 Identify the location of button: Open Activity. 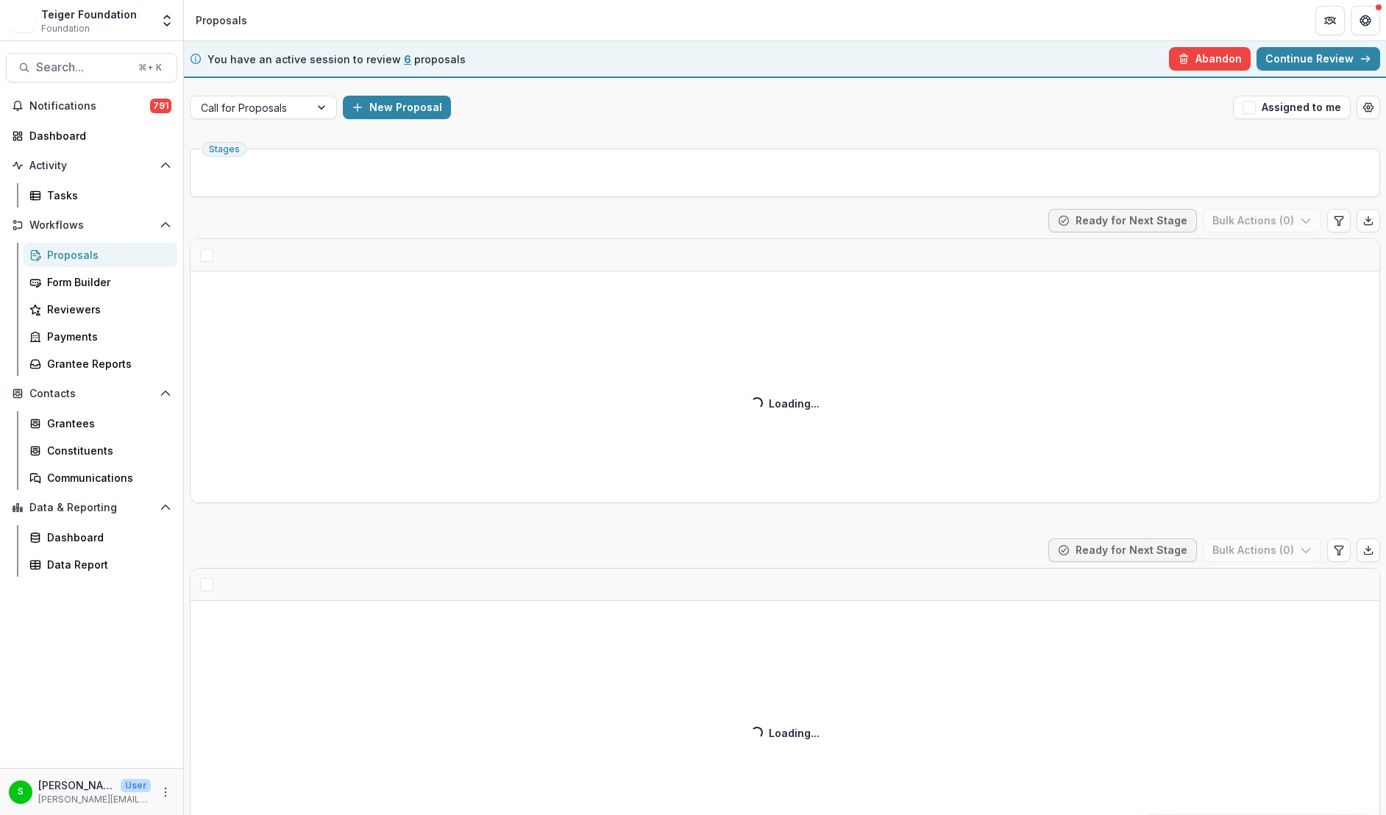
(91, 165).